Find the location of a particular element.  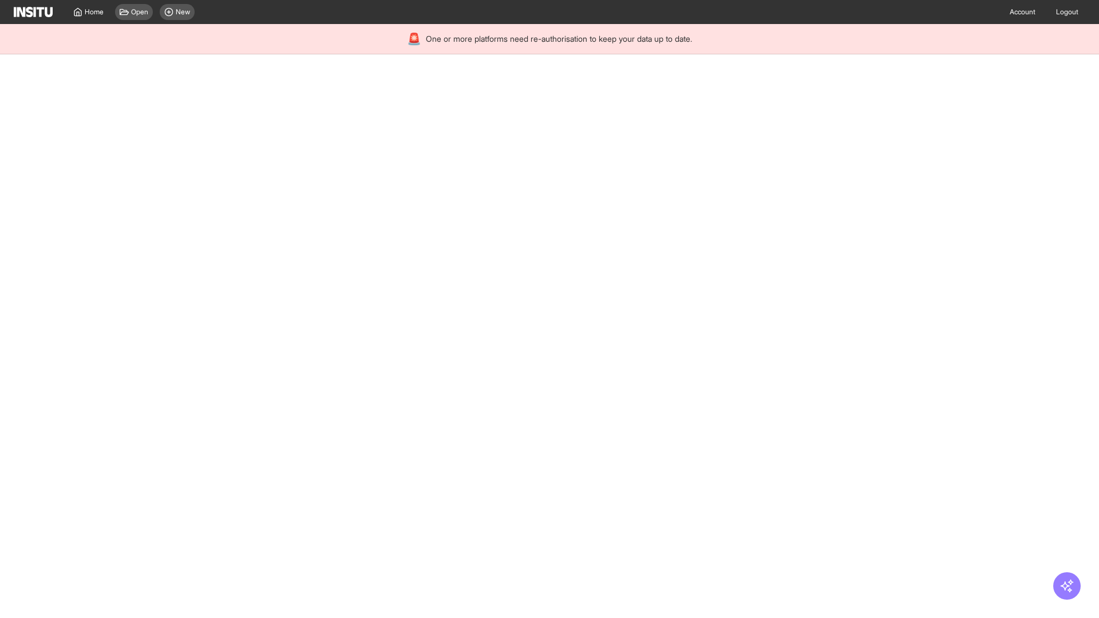

span: New is located at coordinates (183, 12).